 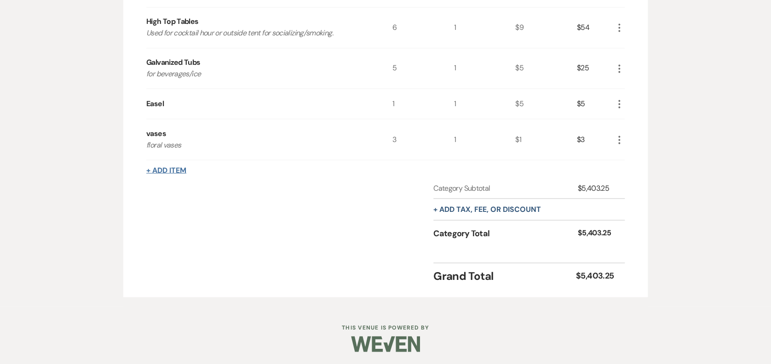 What do you see at coordinates (386, 344) in the screenshot?
I see `img: Weven Logo` at bounding box center [386, 344].